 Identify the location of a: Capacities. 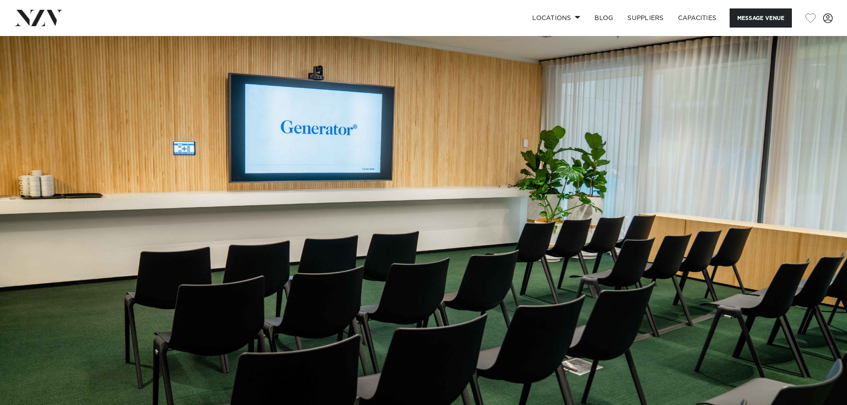
(697, 18).